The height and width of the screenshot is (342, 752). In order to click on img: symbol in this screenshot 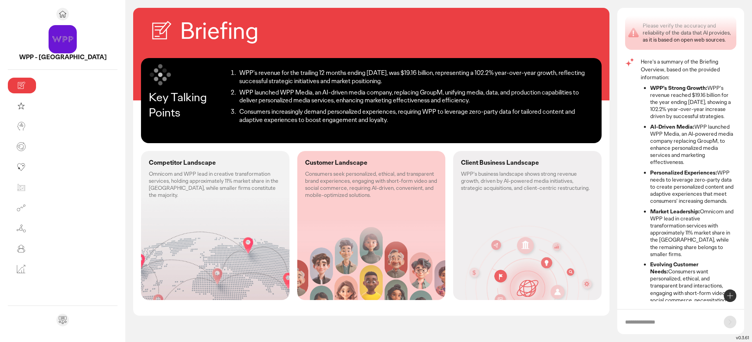, I will do `click(161, 74)`.